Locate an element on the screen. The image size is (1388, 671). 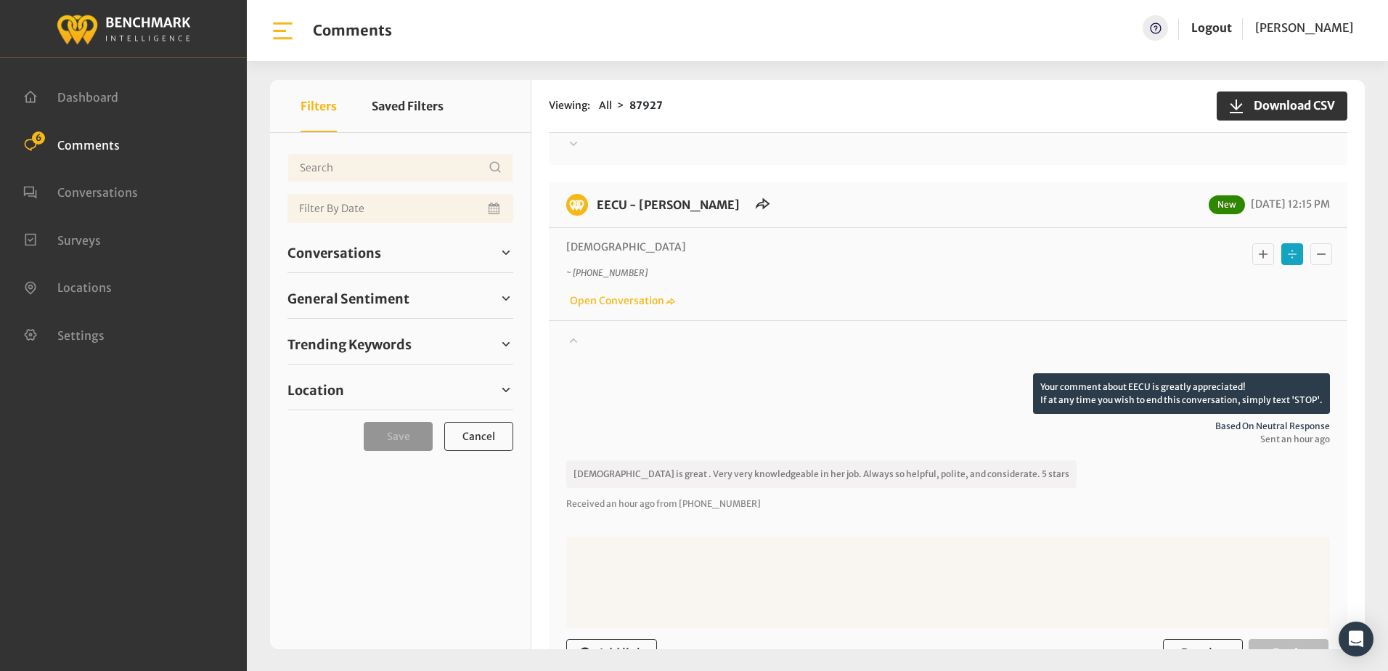
button: Cancel is located at coordinates (478, 436).